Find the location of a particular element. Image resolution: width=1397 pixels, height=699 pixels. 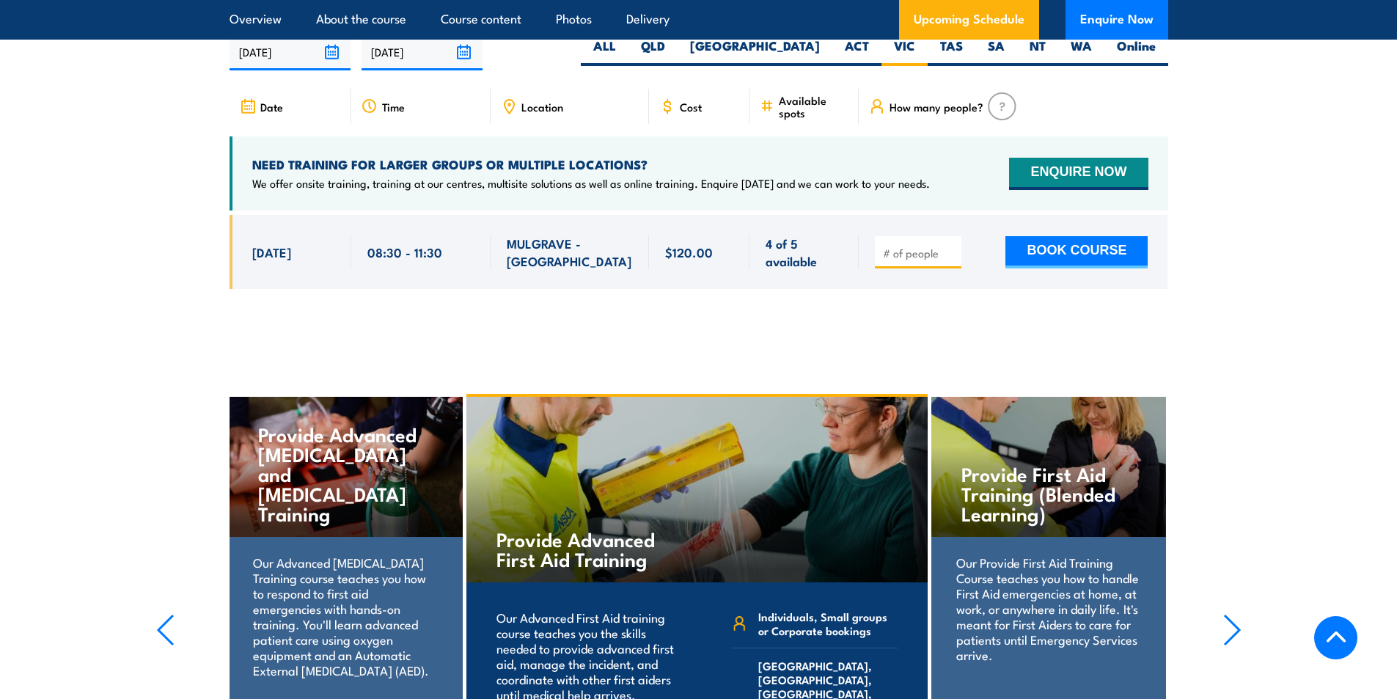

p: Our Provide First Aid Training Course teaches you how to handle First Aid emergencies at home, at... is located at coordinates (1048, 608).